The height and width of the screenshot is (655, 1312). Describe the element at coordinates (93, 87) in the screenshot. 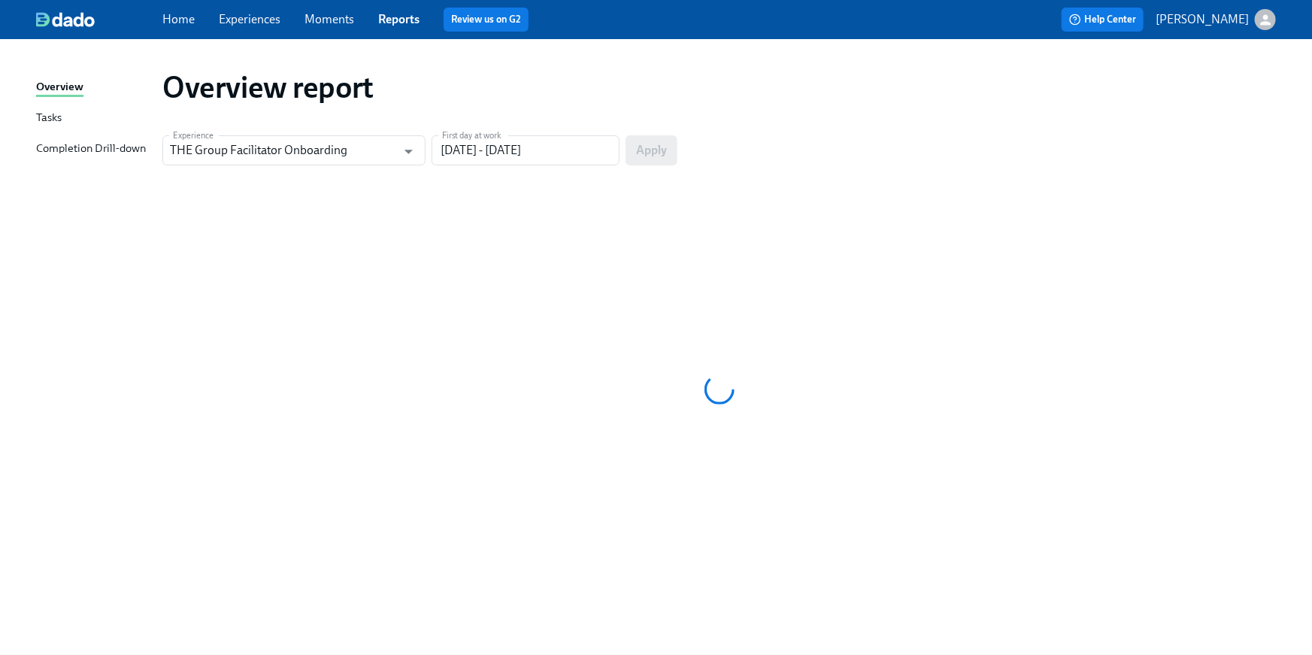

I see `a: Overview` at that location.